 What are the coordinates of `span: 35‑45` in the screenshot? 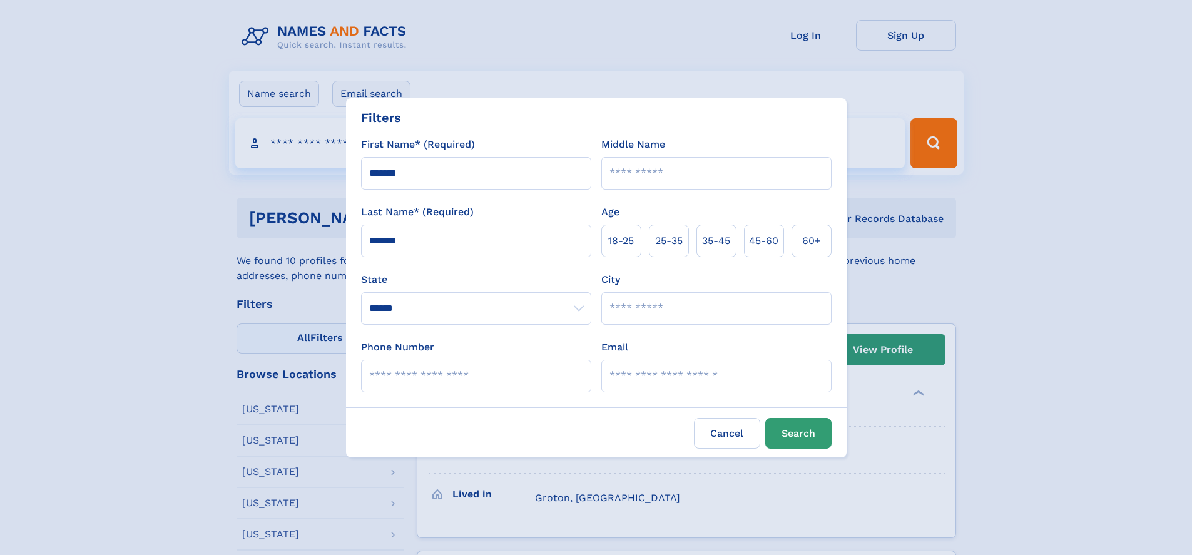 It's located at (716, 241).